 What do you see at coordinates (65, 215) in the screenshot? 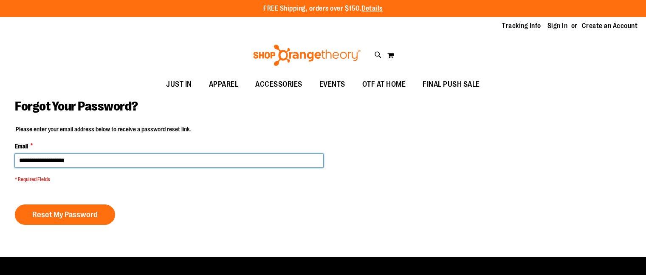
I see `button: Reset My Password` at bounding box center [65, 215].